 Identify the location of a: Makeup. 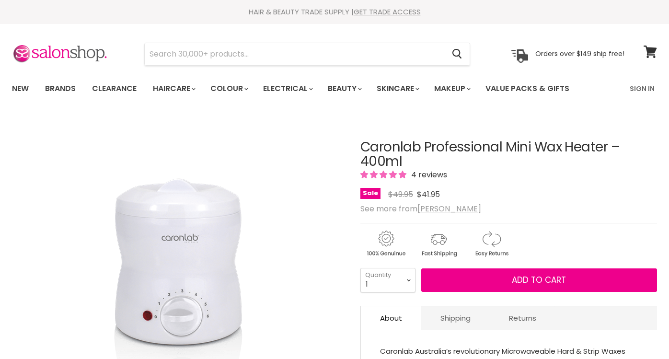
(452, 89).